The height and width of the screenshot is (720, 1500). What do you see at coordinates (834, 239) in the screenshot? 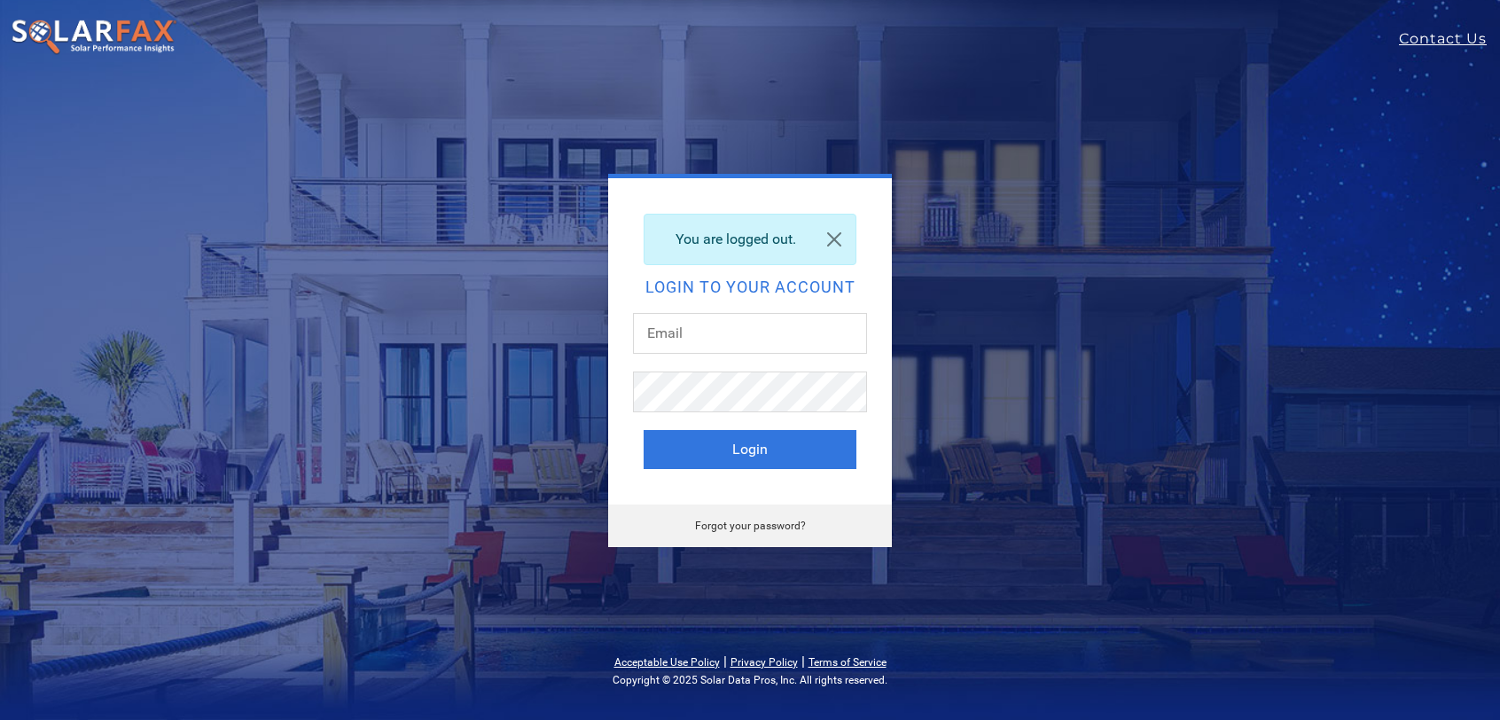
I see `a: Close` at bounding box center [834, 239].